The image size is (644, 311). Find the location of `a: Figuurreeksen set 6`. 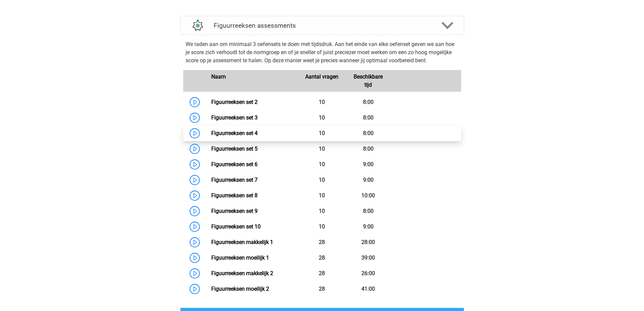

a: Figuurreeksen set 6 is located at coordinates (234, 164).